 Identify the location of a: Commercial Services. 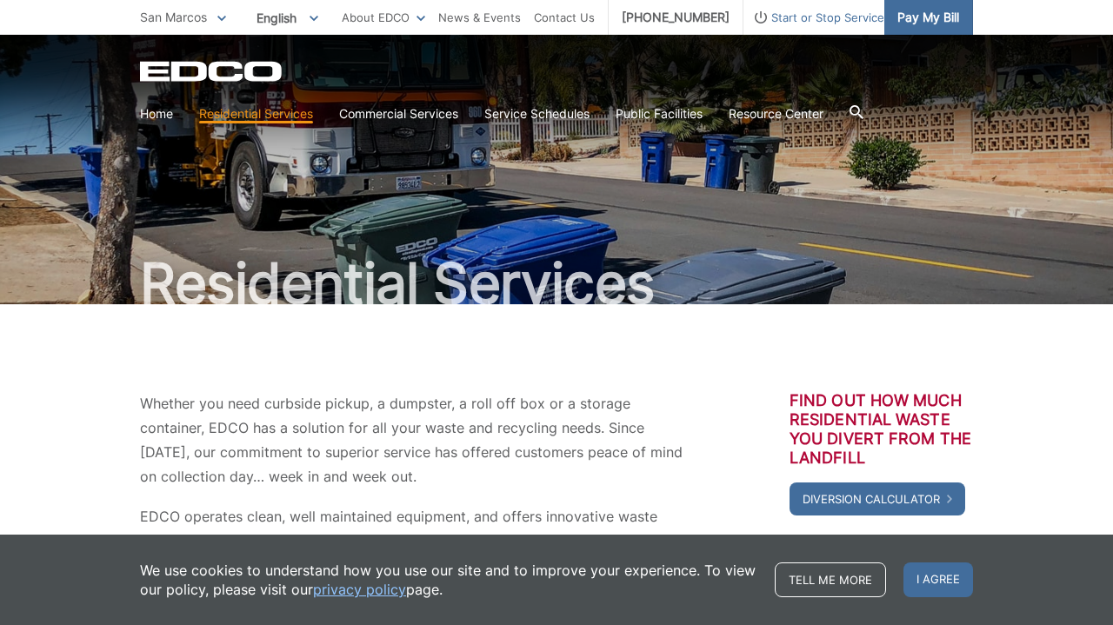
(398, 114).